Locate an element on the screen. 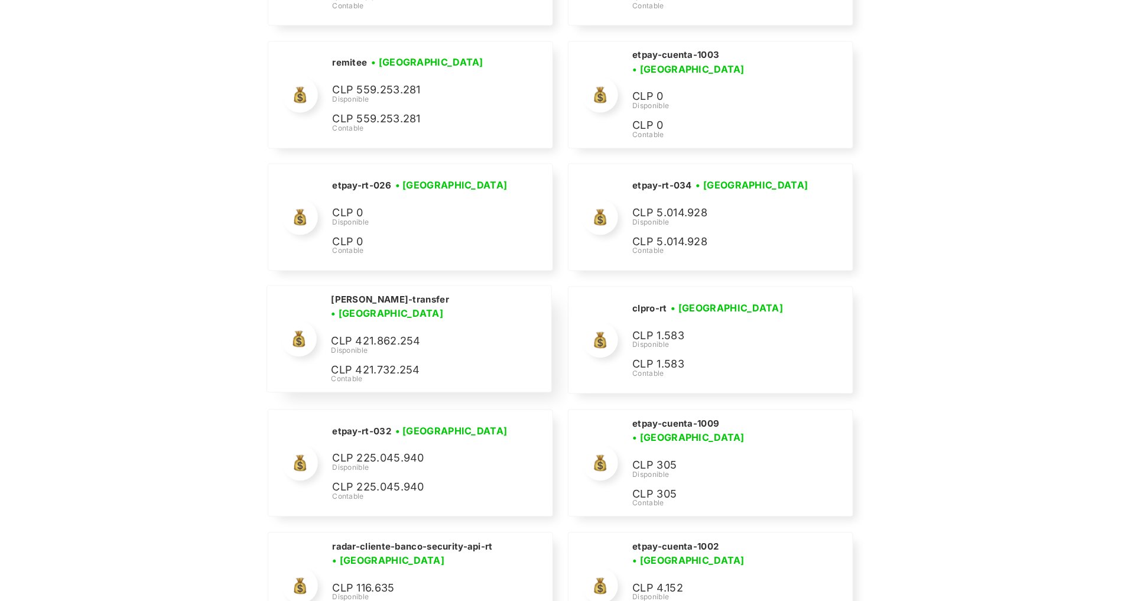 The height and width of the screenshot is (601, 1121). p: CLP 421.862.254 is located at coordinates (420, 342).